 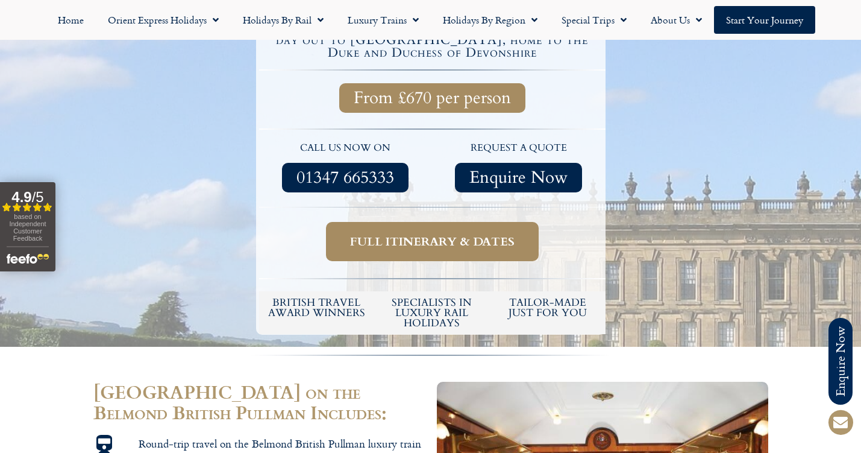 What do you see at coordinates (283, 20) in the screenshot?
I see `a: Holidays by Rail` at bounding box center [283, 20].